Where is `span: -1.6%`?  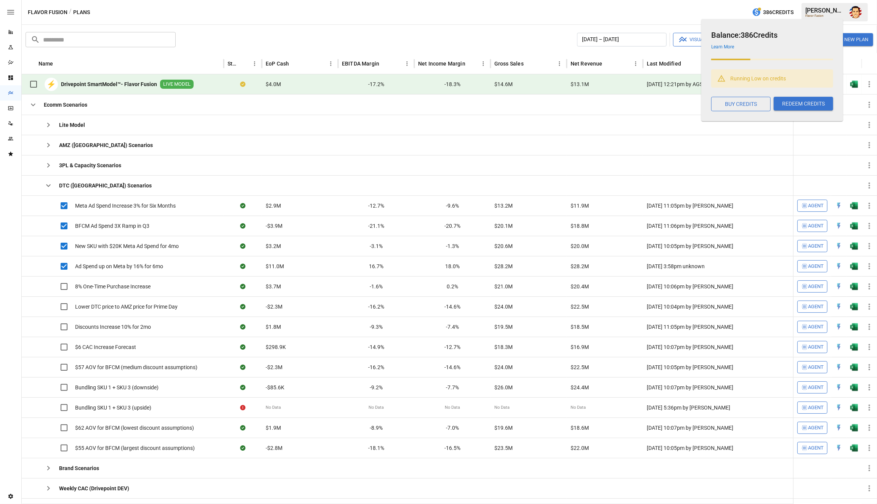
span: -1.6% is located at coordinates (376, 287).